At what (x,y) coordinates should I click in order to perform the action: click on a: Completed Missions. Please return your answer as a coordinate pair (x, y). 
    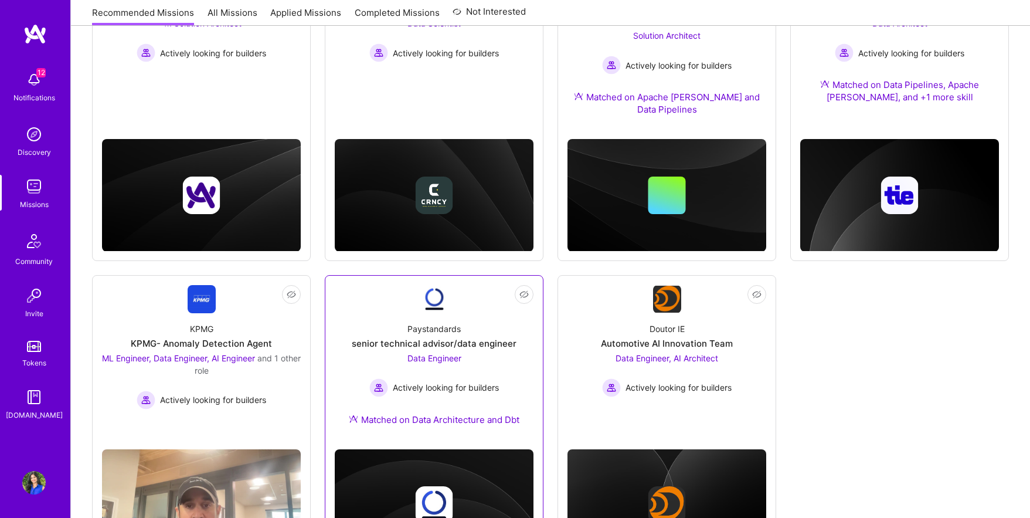
    Looking at the image, I should click on (397, 16).